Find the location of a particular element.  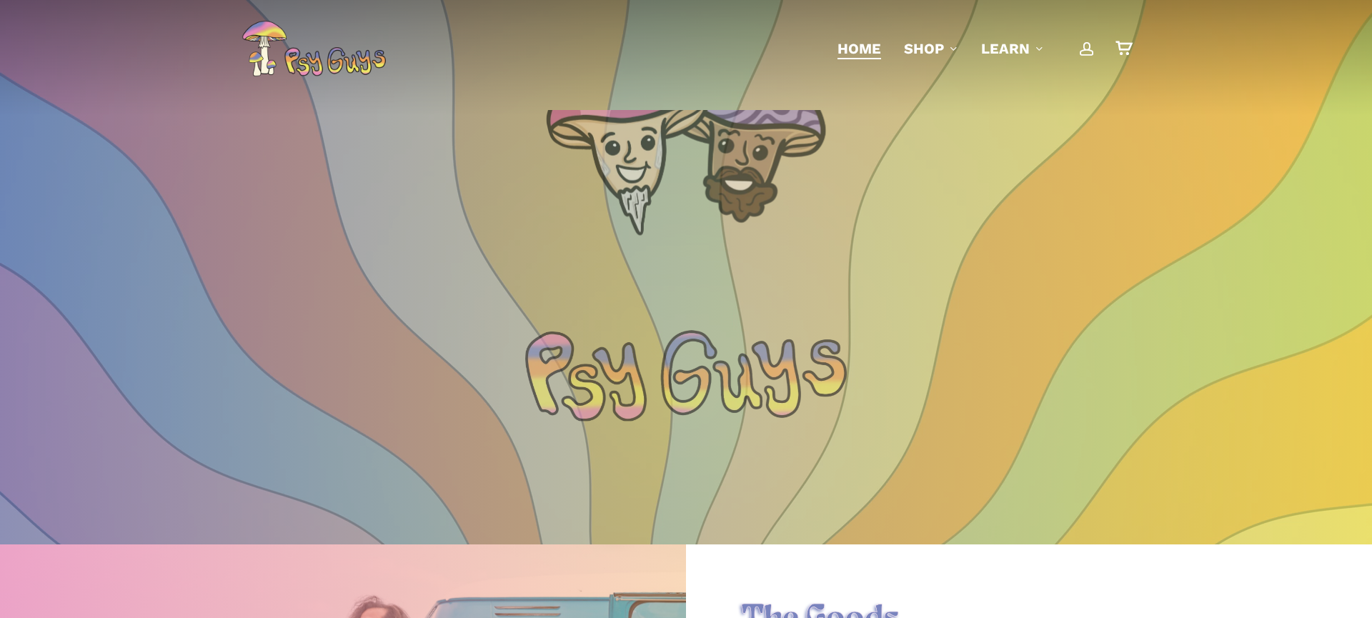

a: Shop is located at coordinates (931, 49).